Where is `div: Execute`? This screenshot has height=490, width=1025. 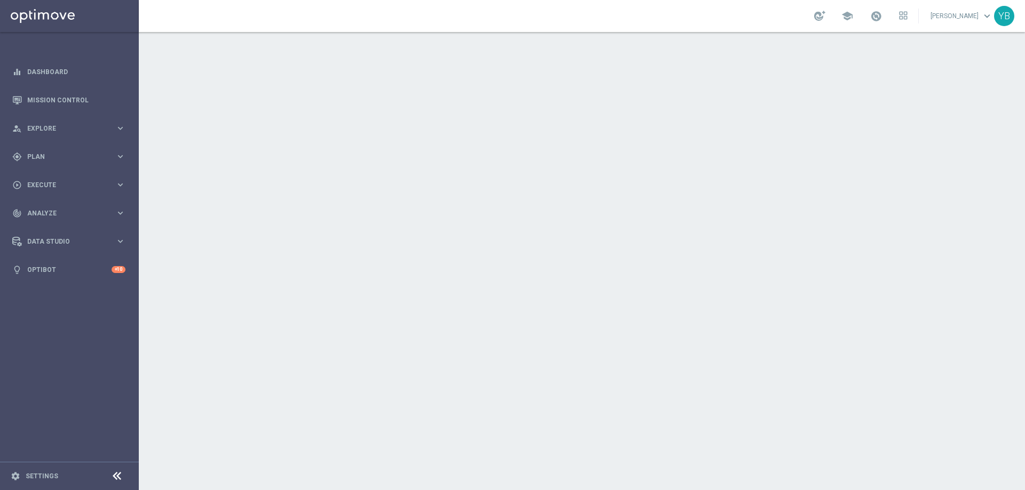 div: Execute is located at coordinates (64, 185).